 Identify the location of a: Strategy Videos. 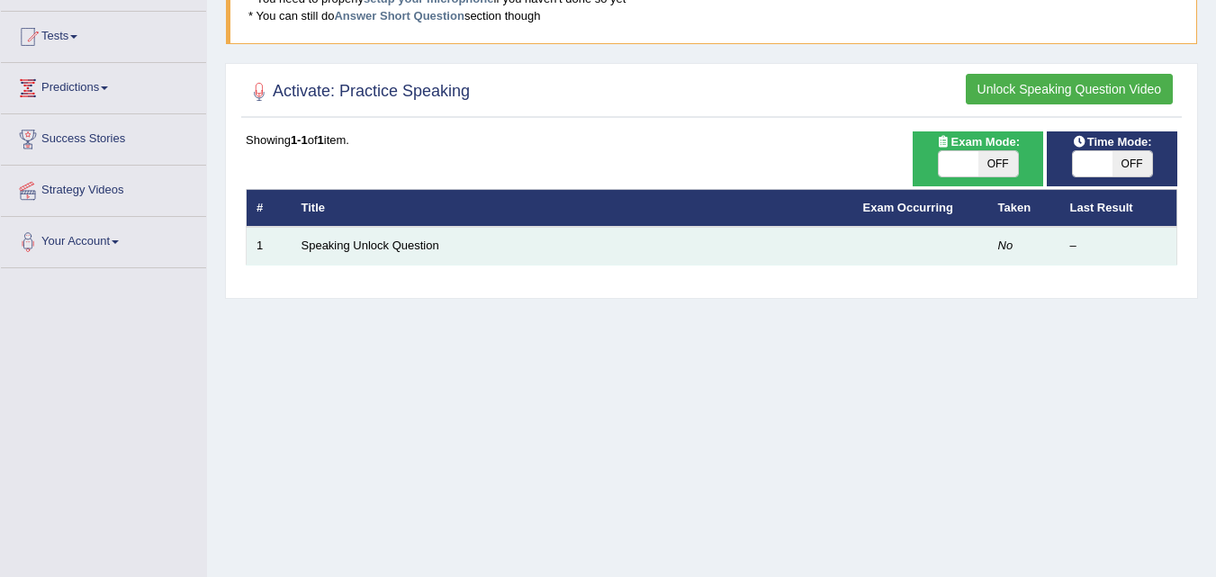
(104, 188).